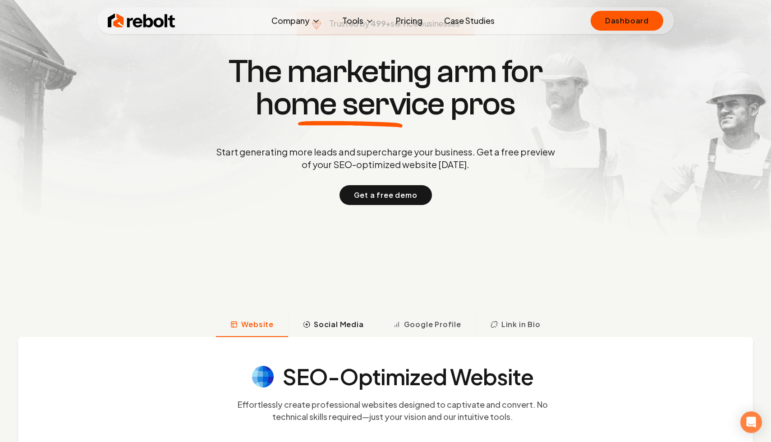 The width and height of the screenshot is (771, 442). What do you see at coordinates (386, 88) in the screenshot?
I see `h1: The marketing arm for pros` at bounding box center [386, 88].